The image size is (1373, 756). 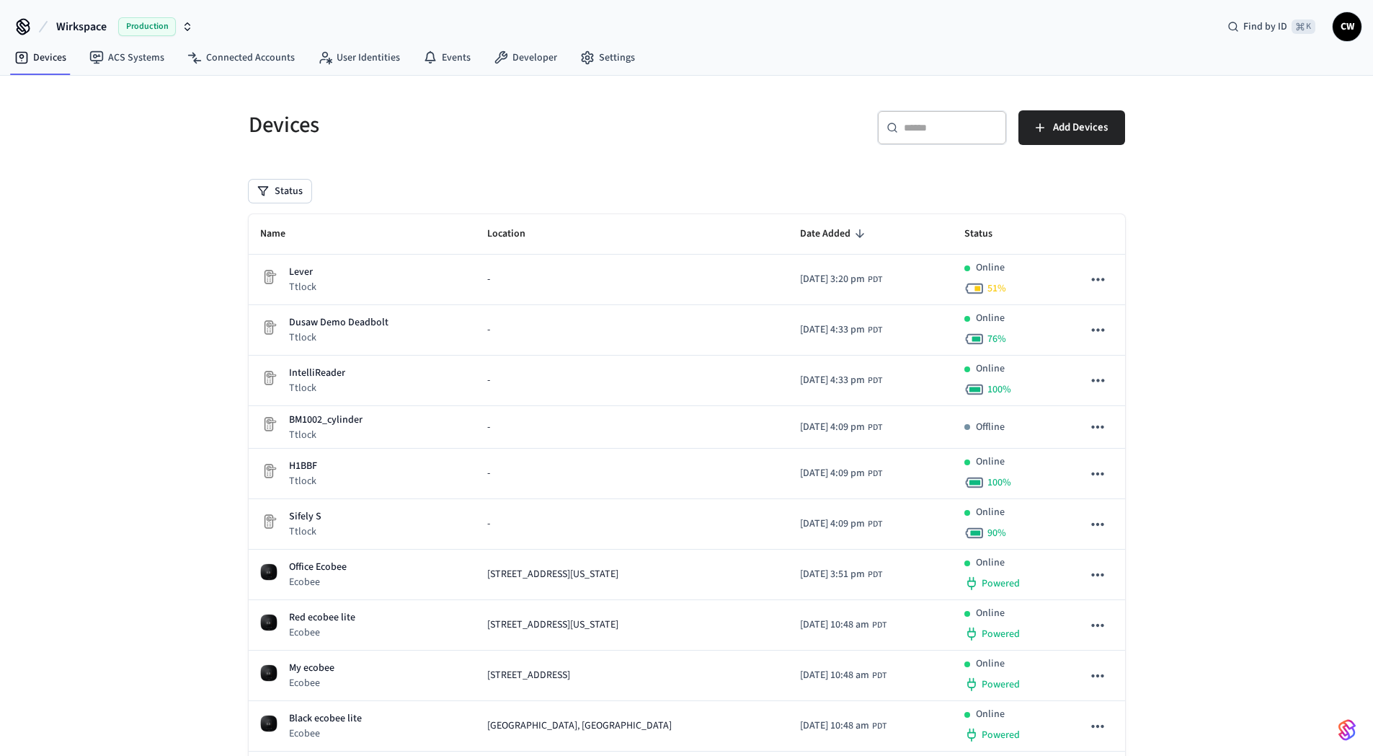 What do you see at coordinates (1347, 27) in the screenshot?
I see `span: CW` at bounding box center [1347, 27].